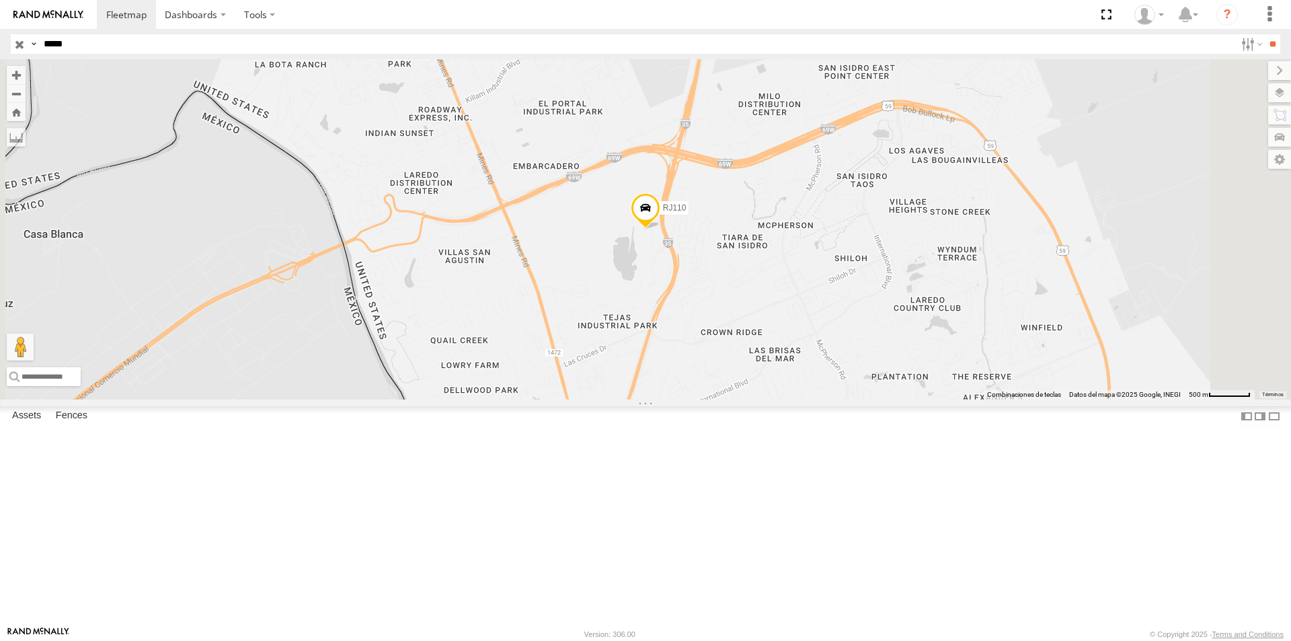 This screenshot has width=1291, height=641. Describe the element at coordinates (34, 44) in the screenshot. I see `label: Search Query` at that location.